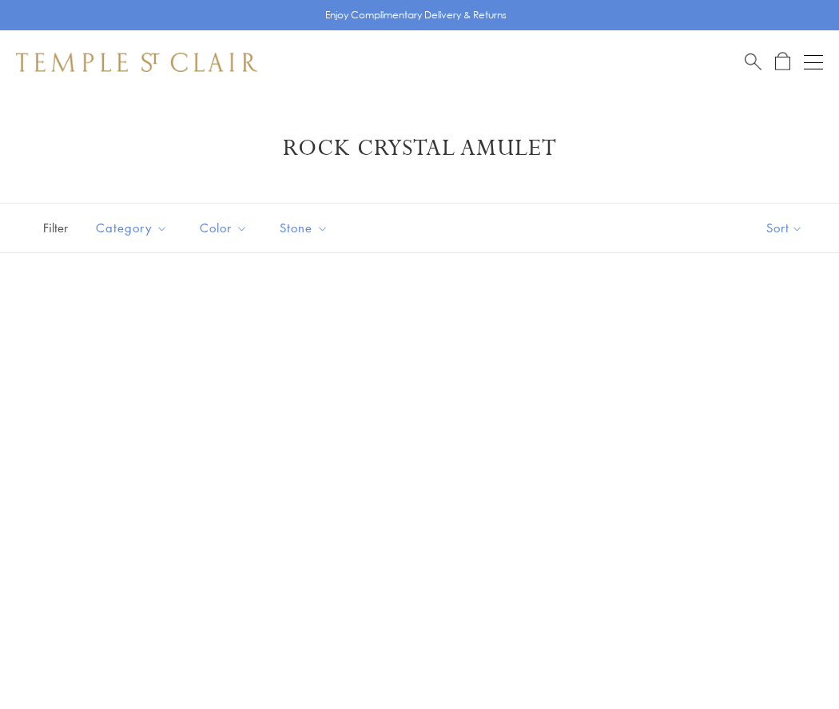 This screenshot has height=709, width=839. What do you see at coordinates (133, 228) in the screenshot?
I see `span: Category` at bounding box center [133, 228].